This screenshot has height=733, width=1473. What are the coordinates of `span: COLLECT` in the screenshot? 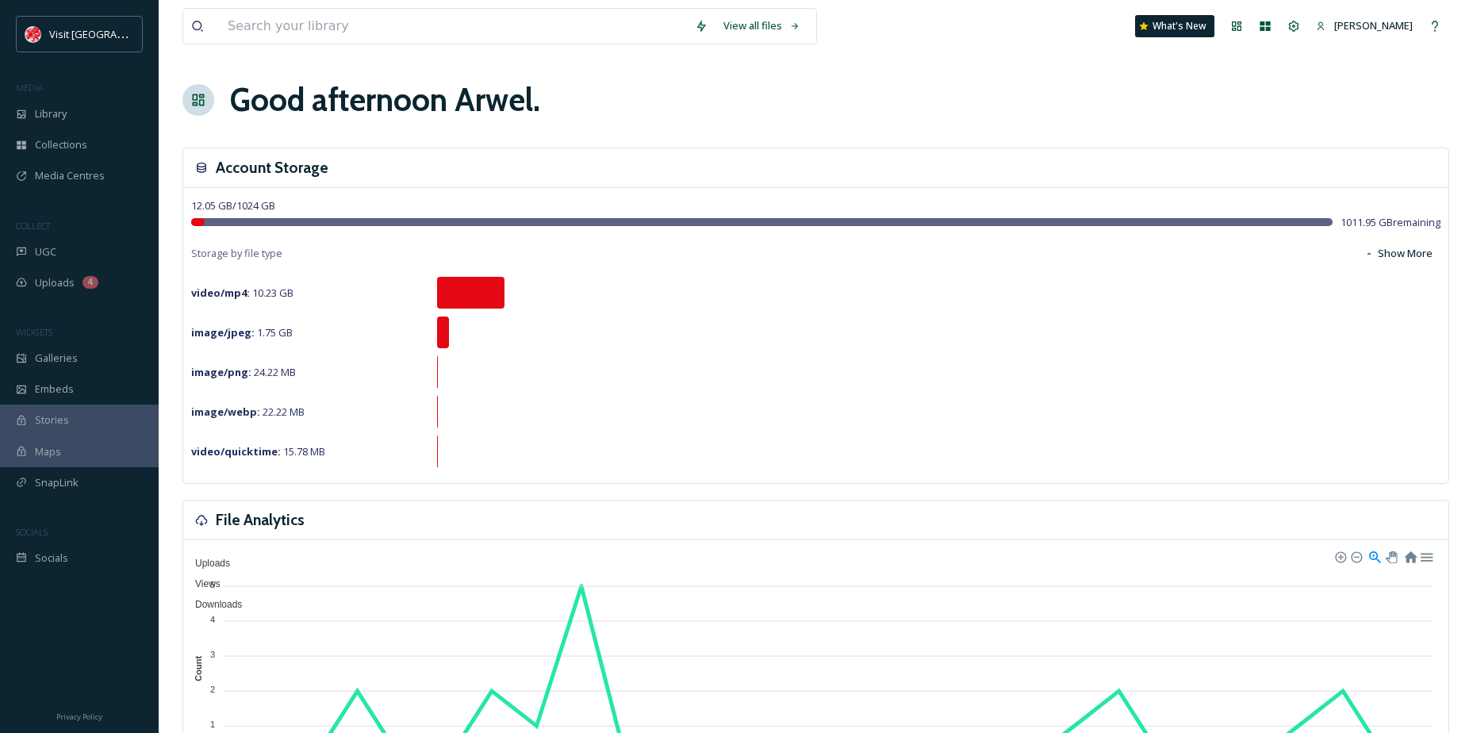 It's located at (33, 225).